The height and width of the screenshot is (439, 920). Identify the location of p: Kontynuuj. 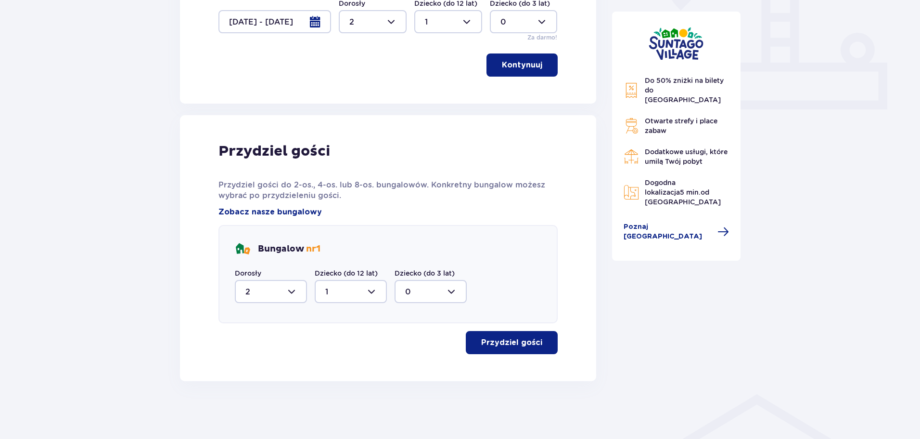
(522, 65).